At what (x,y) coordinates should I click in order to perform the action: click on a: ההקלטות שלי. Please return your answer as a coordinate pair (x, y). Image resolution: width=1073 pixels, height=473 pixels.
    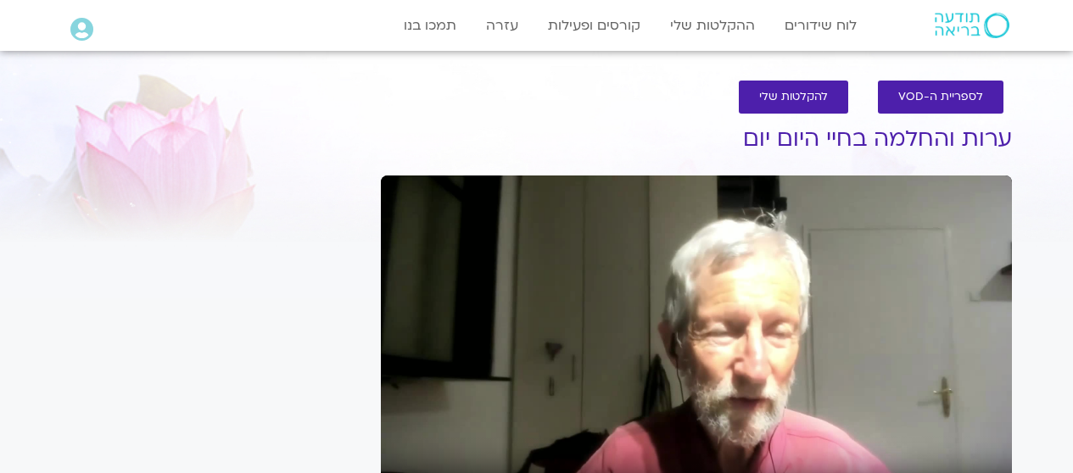
    Looking at the image, I should click on (713, 25).